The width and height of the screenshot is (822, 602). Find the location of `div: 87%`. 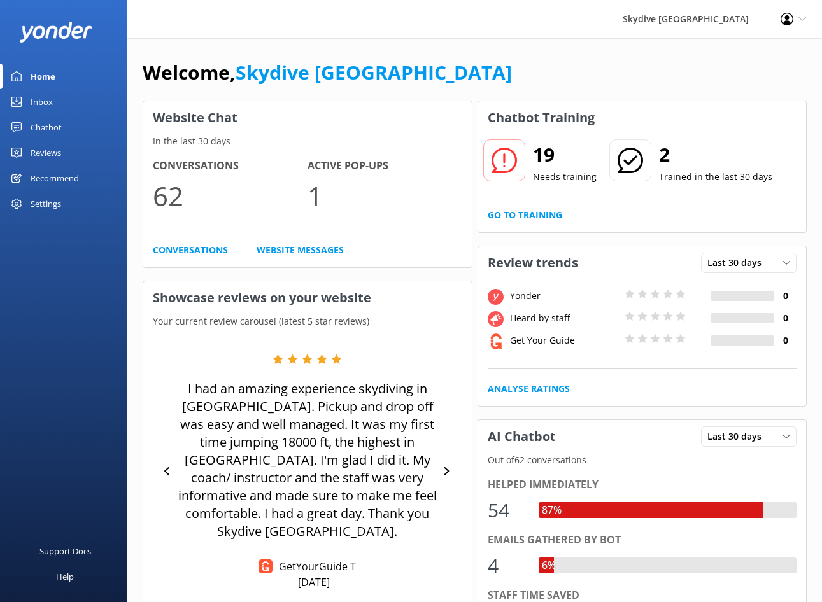

div: 87% is located at coordinates (551, 511).